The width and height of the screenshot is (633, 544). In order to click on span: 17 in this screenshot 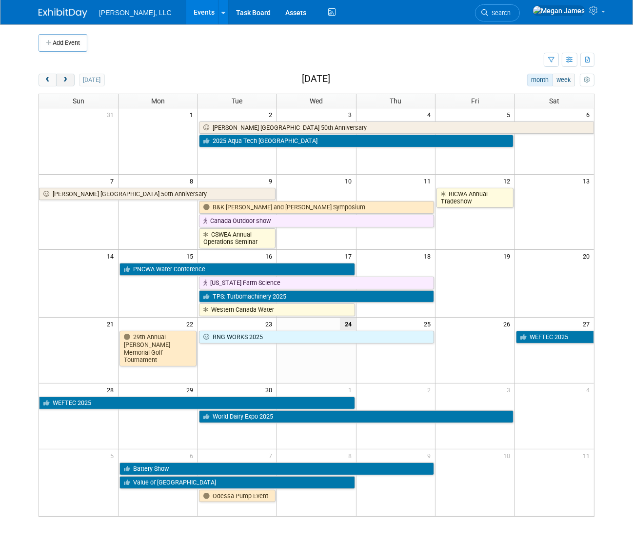, I will do `click(350, 256)`.